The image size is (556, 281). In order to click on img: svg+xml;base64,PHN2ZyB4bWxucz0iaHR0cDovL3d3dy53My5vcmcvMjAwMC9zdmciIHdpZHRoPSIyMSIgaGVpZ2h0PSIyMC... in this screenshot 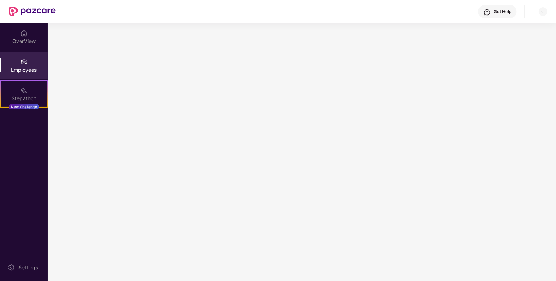, I will do `click(24, 91)`.